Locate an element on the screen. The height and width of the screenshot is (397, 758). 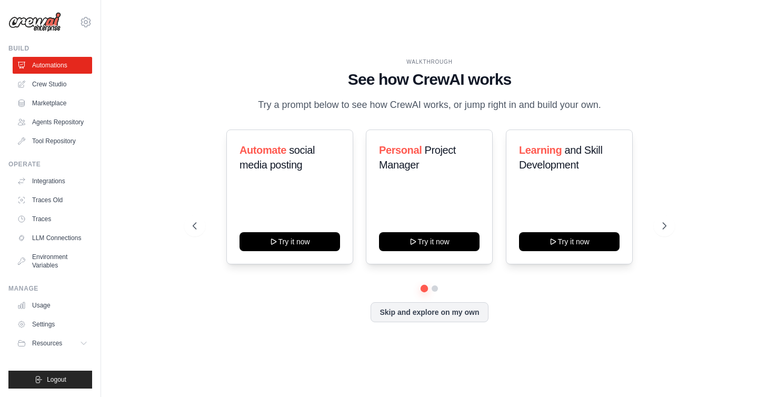
div: Manage is located at coordinates (50, 288).